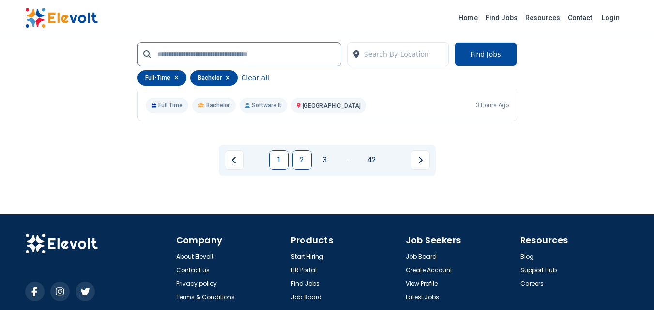  Describe the element at coordinates (486, 54) in the screenshot. I see `button: Find Jobs` at that location.